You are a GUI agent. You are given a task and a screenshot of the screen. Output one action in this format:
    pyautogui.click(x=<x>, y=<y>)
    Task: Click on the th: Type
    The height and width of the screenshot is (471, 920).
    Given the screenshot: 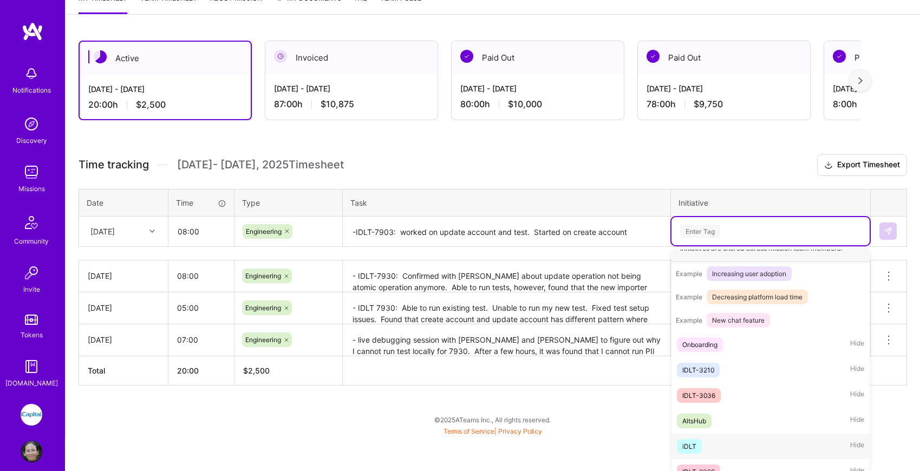 What is the action you would take?
    pyautogui.click(x=288, y=202)
    